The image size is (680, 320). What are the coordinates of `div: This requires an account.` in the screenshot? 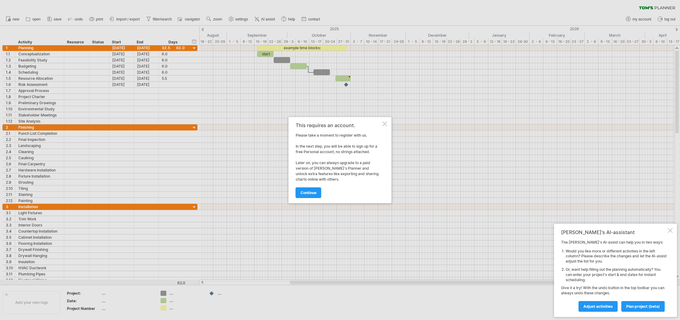 It's located at (339, 125).